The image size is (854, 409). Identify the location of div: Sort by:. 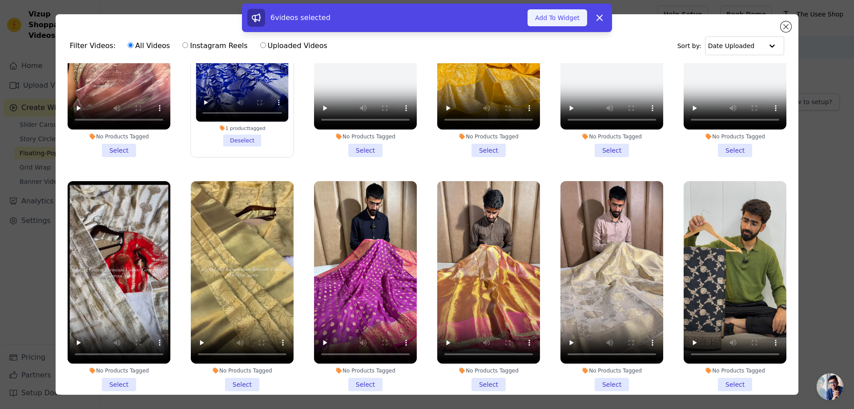
(731, 46).